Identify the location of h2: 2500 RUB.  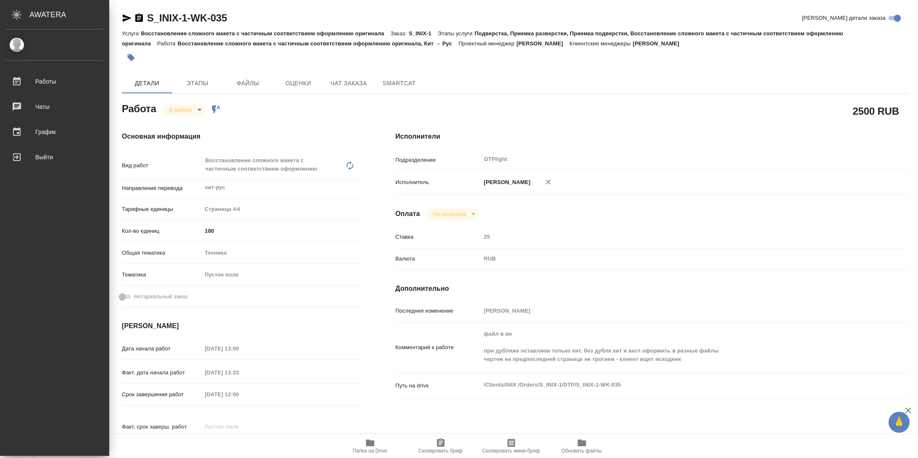
(876, 111).